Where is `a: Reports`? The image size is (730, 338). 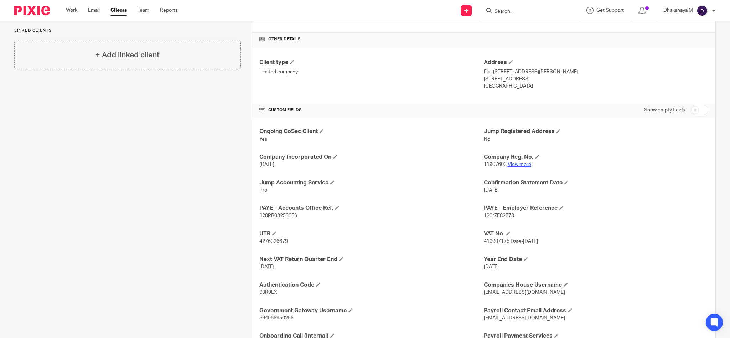
a: Reports is located at coordinates (169, 10).